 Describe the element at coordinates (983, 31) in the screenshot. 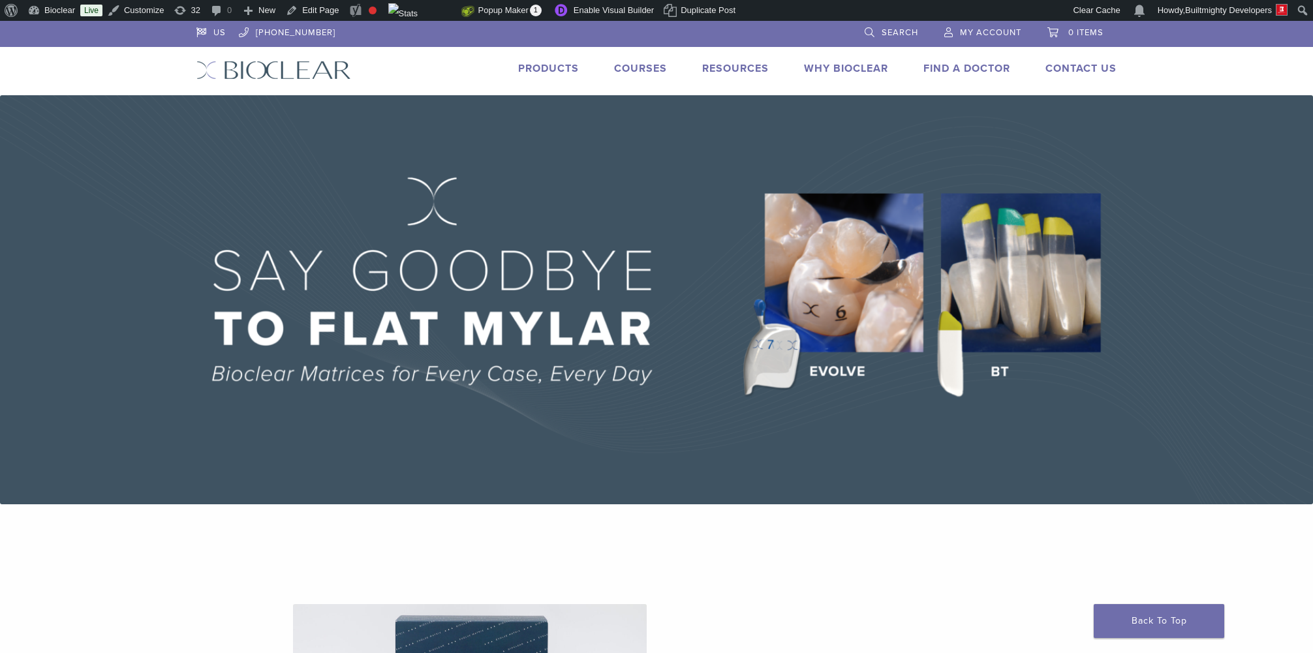

I see `a: My Account` at that location.